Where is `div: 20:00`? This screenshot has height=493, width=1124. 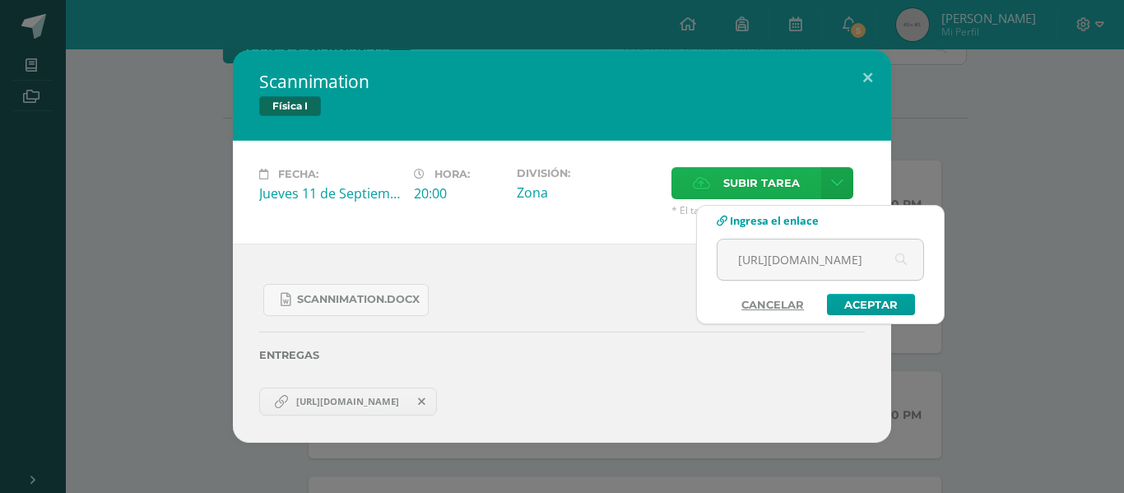
div: 20:00 is located at coordinates (458, 193).